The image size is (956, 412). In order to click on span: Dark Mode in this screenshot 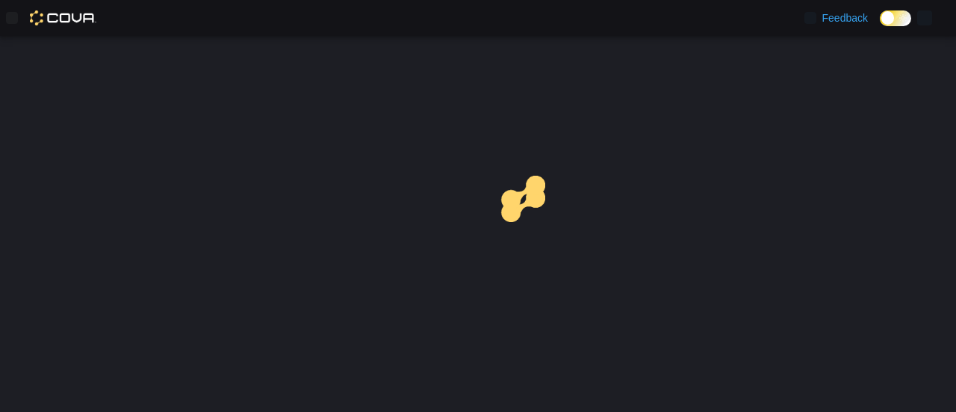, I will do `click(880, 26)`.